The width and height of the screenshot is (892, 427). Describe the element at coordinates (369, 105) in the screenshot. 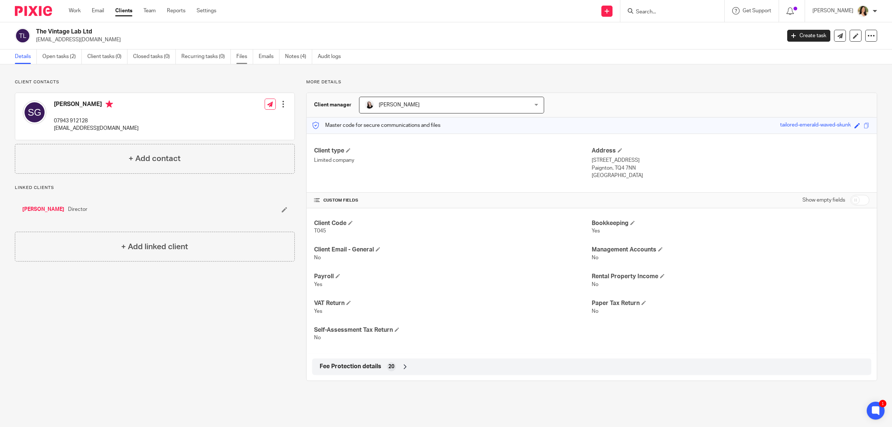

I see `img: HR%20Andrew%20Price_Molly_Poppy%20Jakes%20Photography-7.jpg` at that location.